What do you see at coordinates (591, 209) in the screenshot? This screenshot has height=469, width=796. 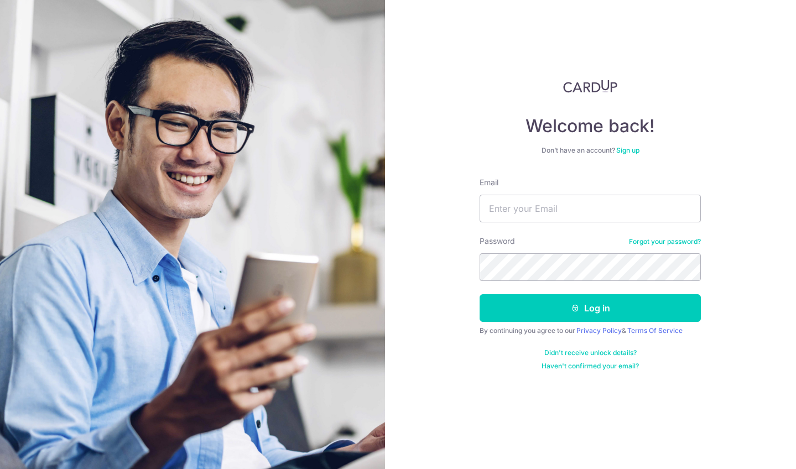 I see `input: Enter your Email` at bounding box center [591, 209].